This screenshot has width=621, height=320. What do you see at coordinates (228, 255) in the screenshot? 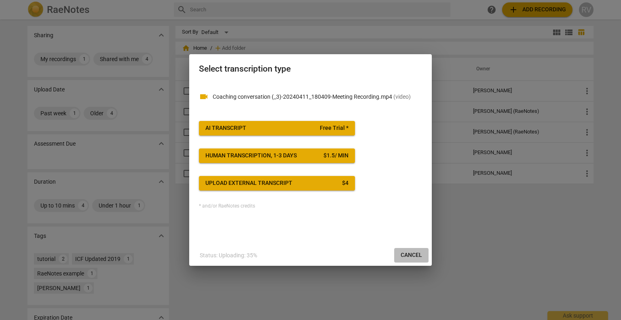
I see `p: Status: Uploading: 35%` at bounding box center [228, 255].